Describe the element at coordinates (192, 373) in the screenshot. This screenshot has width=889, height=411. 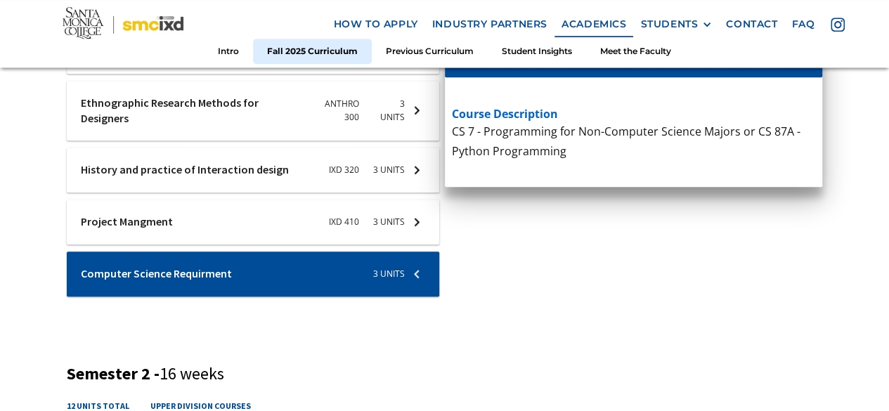
I see `span: 16 weeks` at that location.